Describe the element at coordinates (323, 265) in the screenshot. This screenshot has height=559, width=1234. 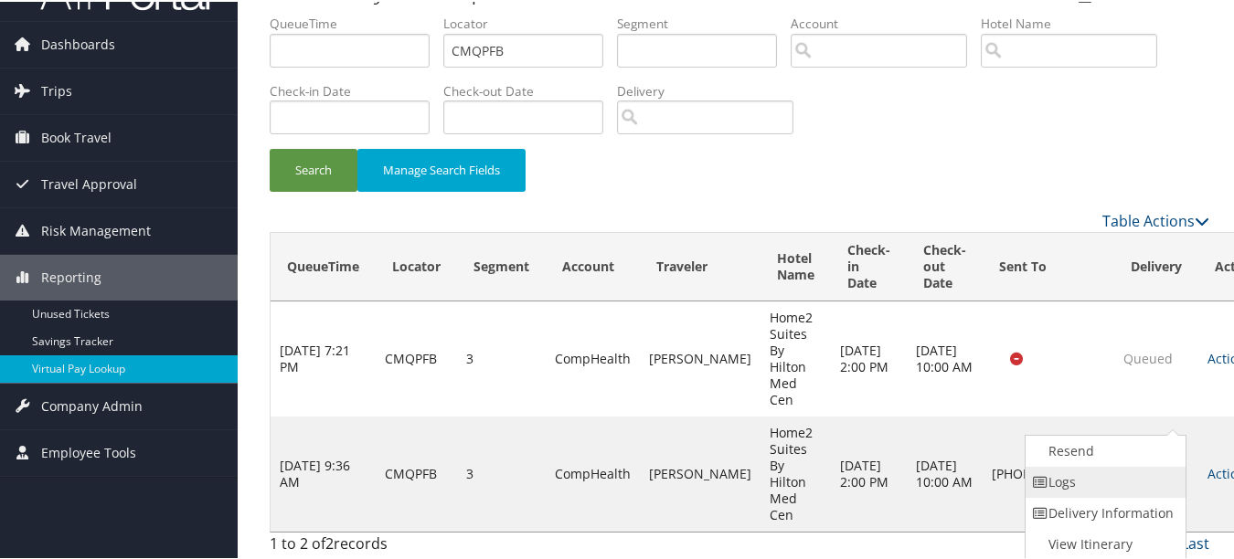
I see `th: QueueTime: activate to sort column ascending` at that location.